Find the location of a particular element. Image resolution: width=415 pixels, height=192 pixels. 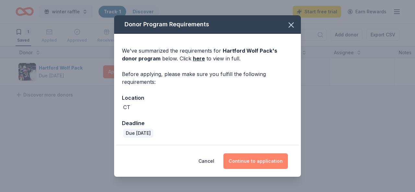

div: We've summarized the requirements for below. Click to view in full. is located at coordinates (207, 54).